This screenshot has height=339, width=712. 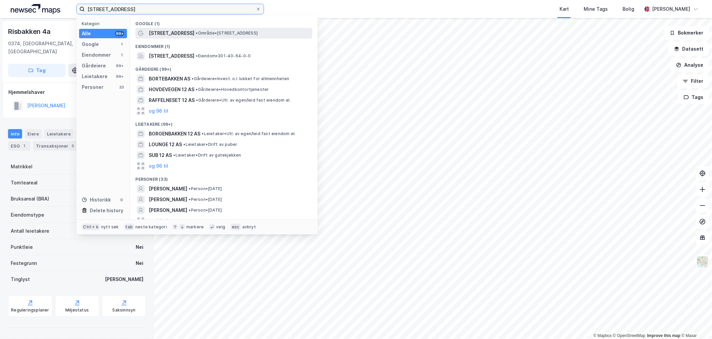 What do you see at coordinates (33, 134) in the screenshot?
I see `div: Eiere` at bounding box center [33, 134].